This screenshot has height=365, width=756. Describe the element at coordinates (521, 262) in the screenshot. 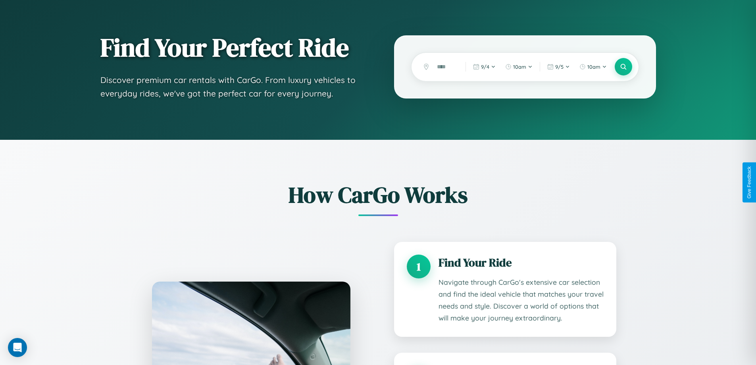

I see `h3: Find Your Ride` at that location.